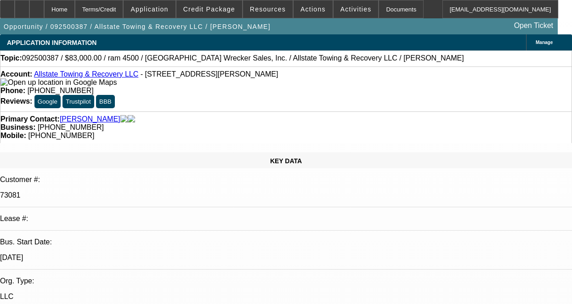  Describe the element at coordinates (86, 74) in the screenshot. I see `a: Allstate Towing & Recovery LLC` at that location.